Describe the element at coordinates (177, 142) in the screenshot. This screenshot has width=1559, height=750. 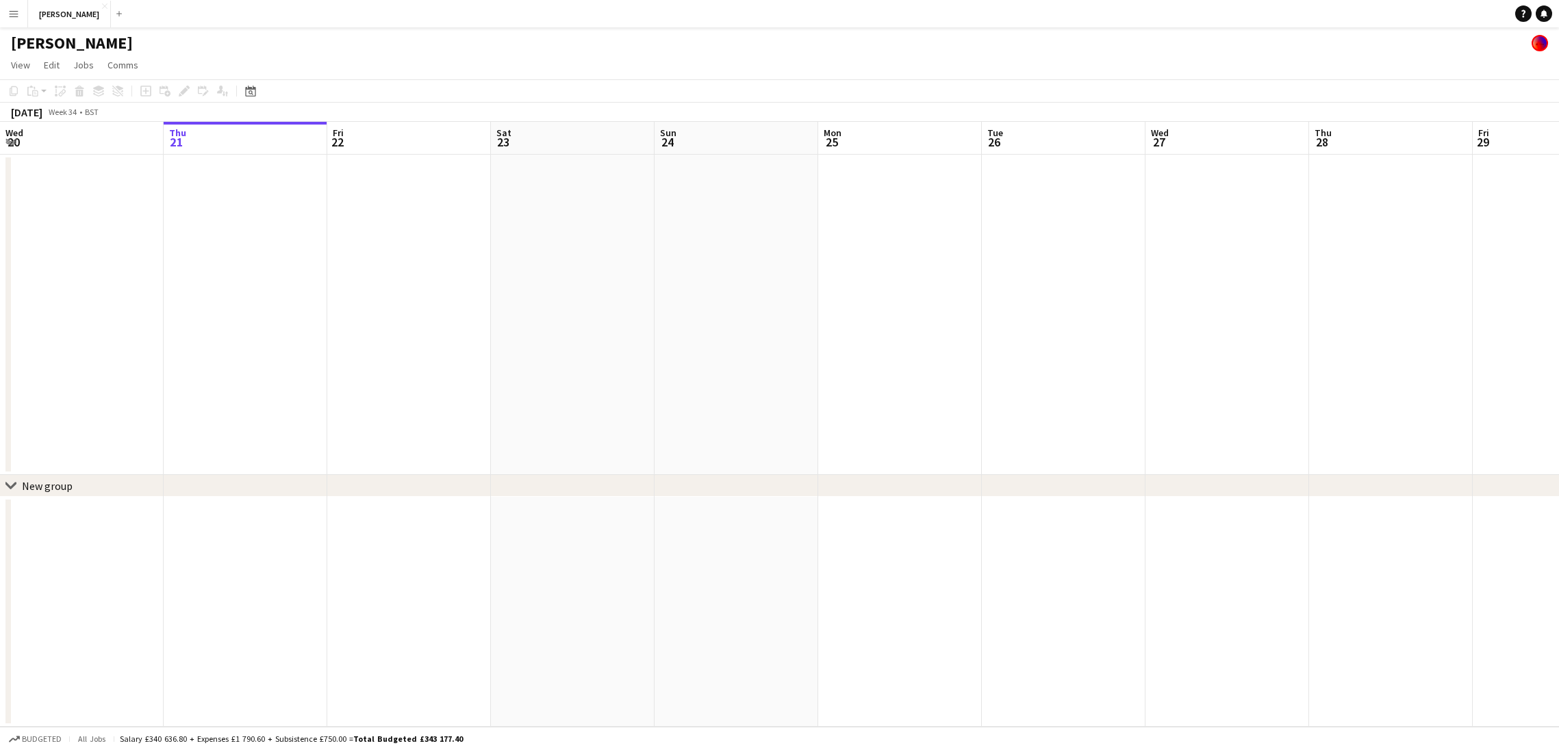
I see `span: 21` at that location.